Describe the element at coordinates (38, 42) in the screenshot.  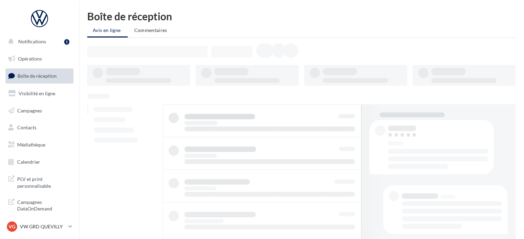
I see `button: Notifications 1` at that location.